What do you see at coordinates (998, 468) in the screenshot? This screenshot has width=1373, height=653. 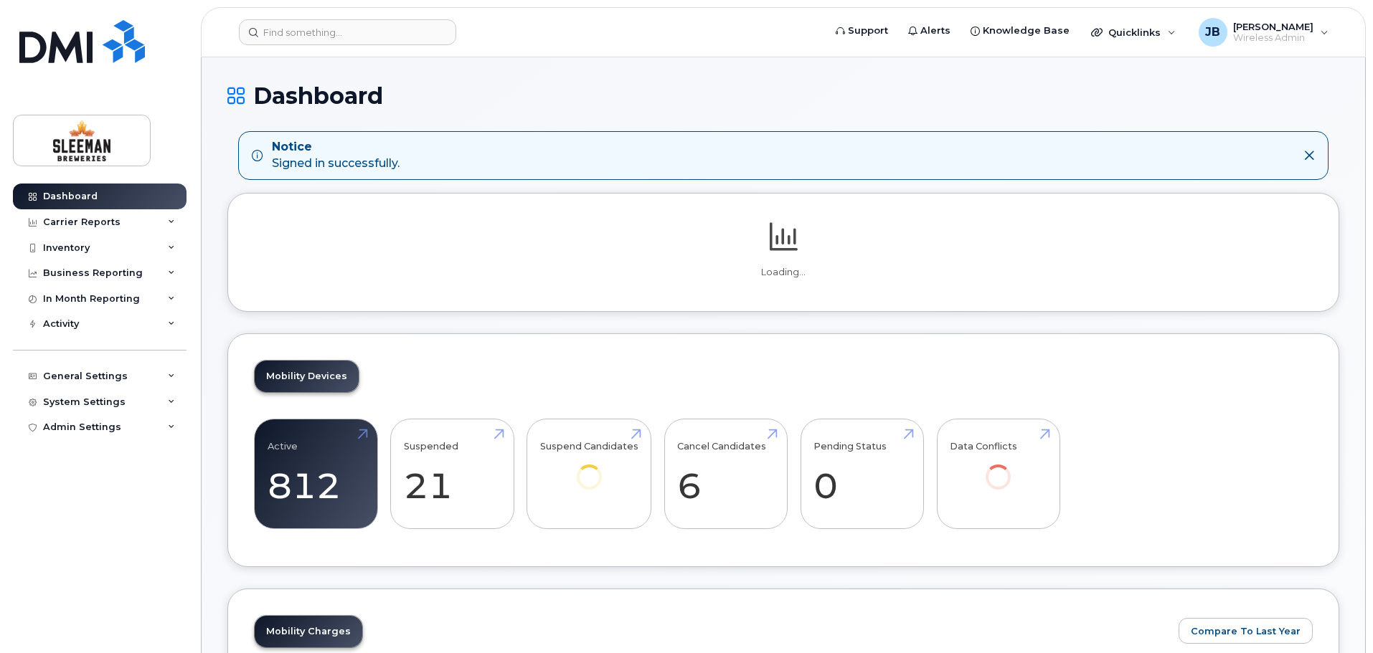 I see `a: Data Conflicts` at bounding box center [998, 468].